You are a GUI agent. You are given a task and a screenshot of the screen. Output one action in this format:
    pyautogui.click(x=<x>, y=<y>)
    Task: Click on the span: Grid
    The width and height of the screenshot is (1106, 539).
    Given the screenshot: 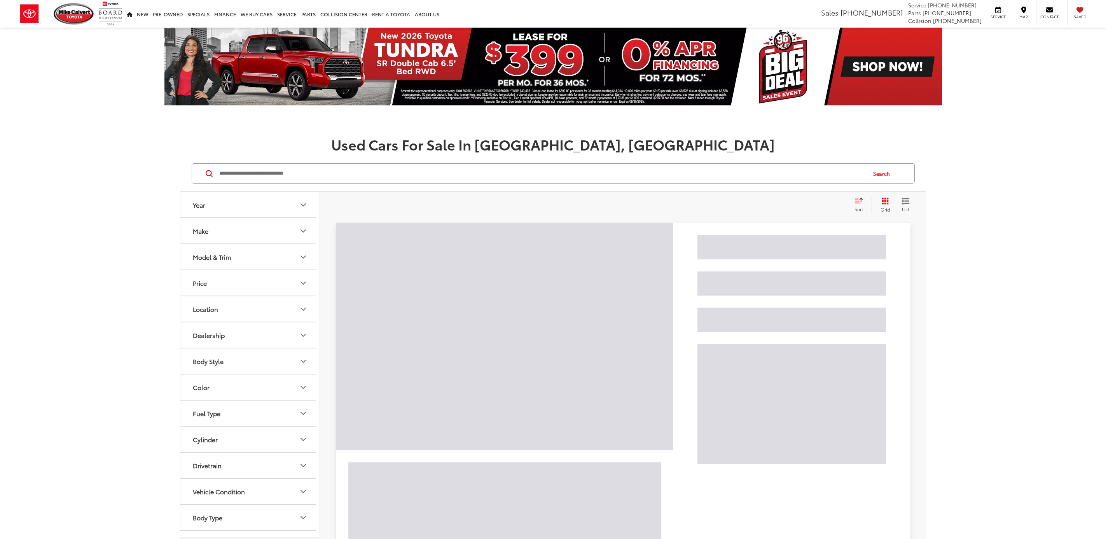 What is the action you would take?
    pyautogui.click(x=885, y=209)
    